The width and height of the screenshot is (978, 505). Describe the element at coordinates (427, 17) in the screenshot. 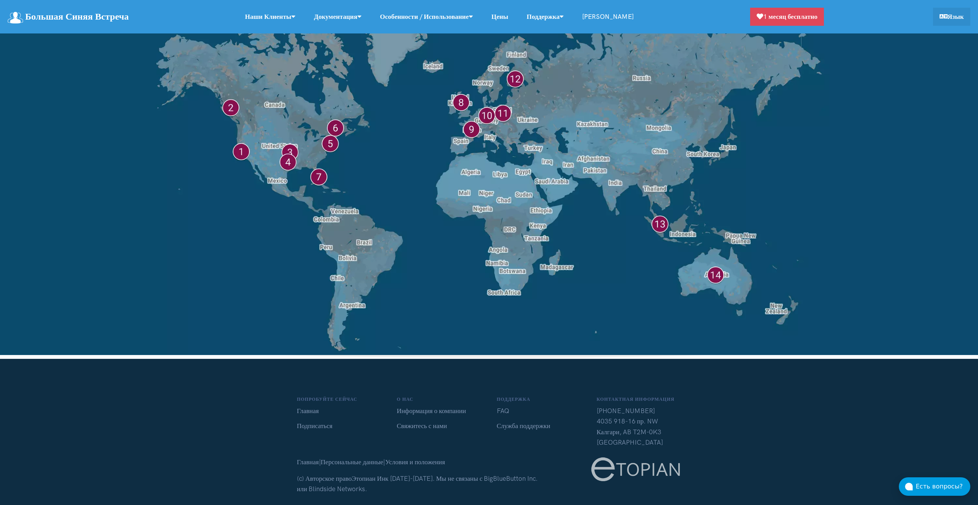

I see `a: Особенности / Использование` at that location.